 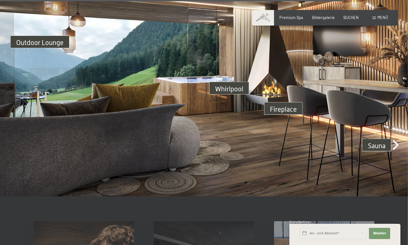 I want to click on button: Weiter, so click(x=380, y=234).